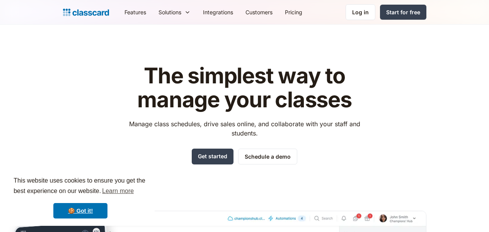 The height and width of the screenshot is (232, 489). I want to click on a: home, so click(86, 12).